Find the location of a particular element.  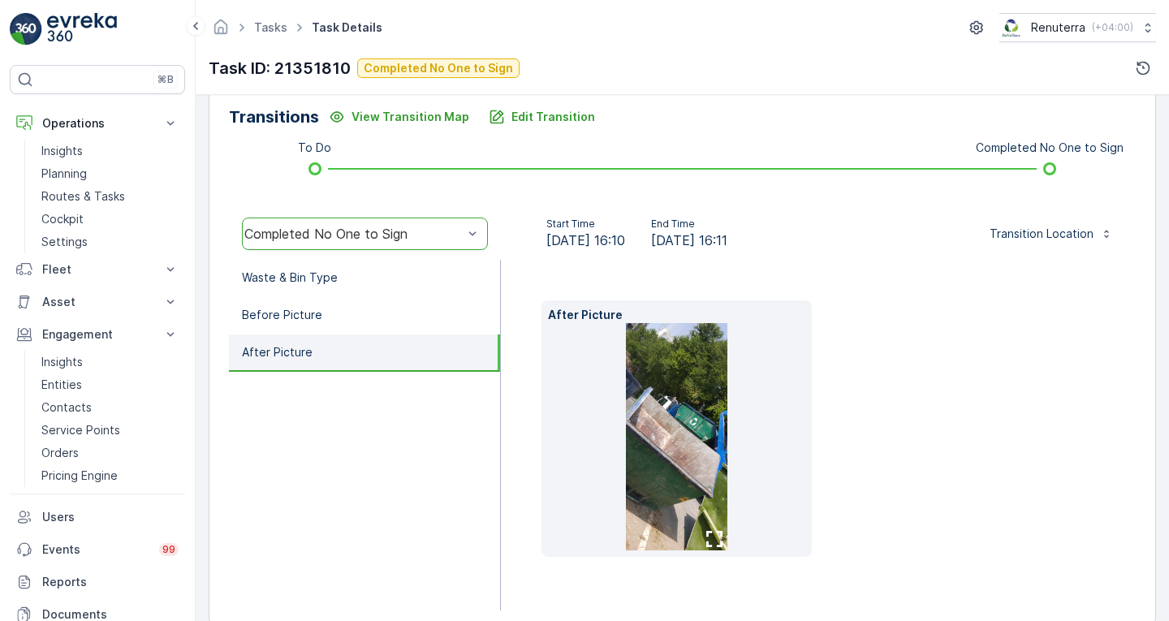

p: End Time is located at coordinates (689, 224).